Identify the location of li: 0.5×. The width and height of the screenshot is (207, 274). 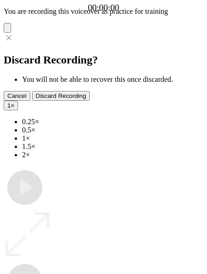
(113, 130).